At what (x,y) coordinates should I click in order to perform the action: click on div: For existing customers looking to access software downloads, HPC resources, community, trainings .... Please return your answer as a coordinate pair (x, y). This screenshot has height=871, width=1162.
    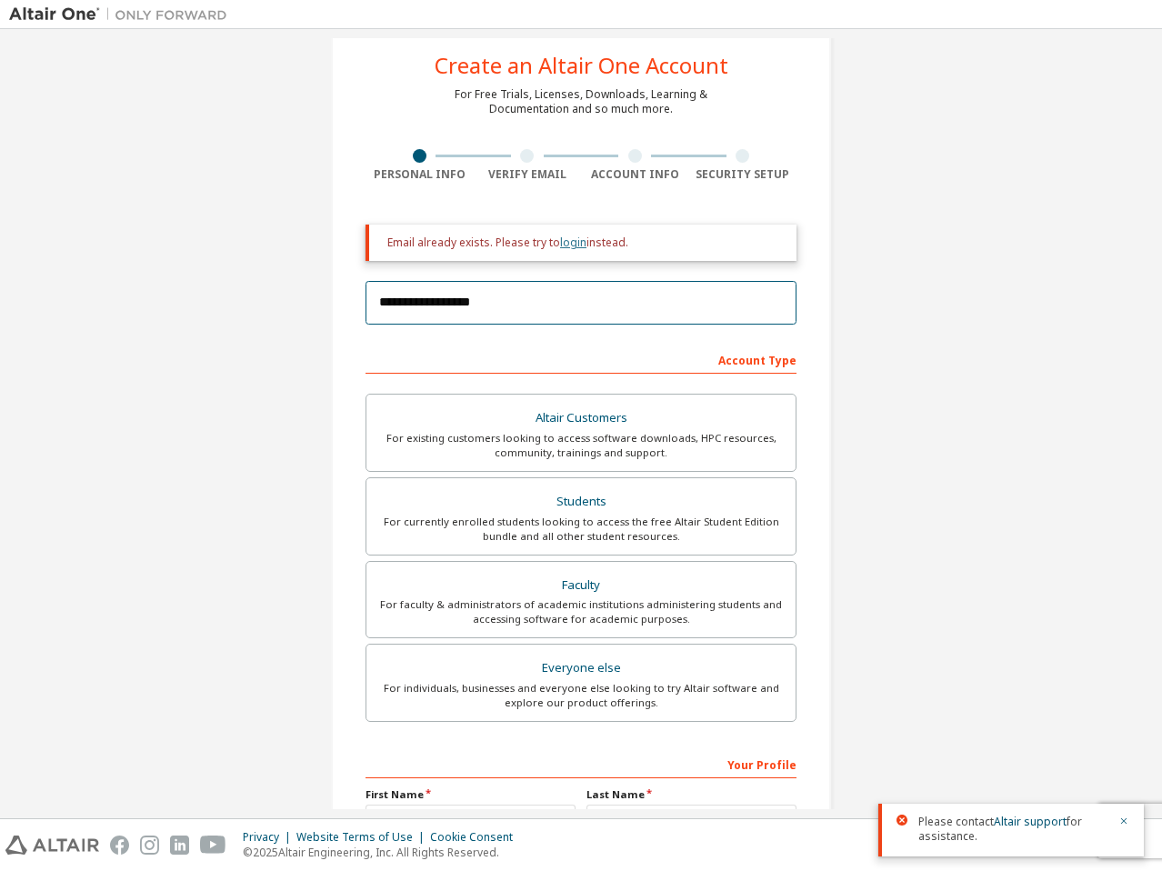
    Looking at the image, I should click on (581, 445).